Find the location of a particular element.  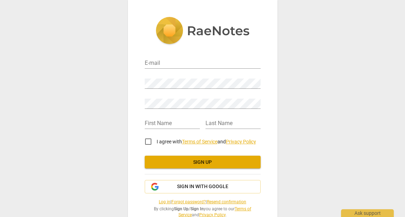

b: Sign Up is located at coordinates (181, 209).